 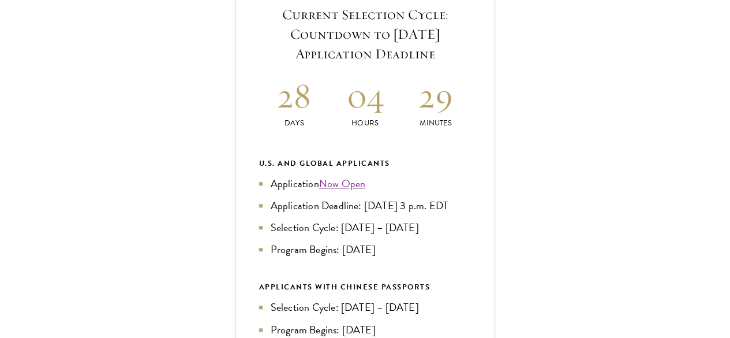 I want to click on li: Application, so click(x=365, y=183).